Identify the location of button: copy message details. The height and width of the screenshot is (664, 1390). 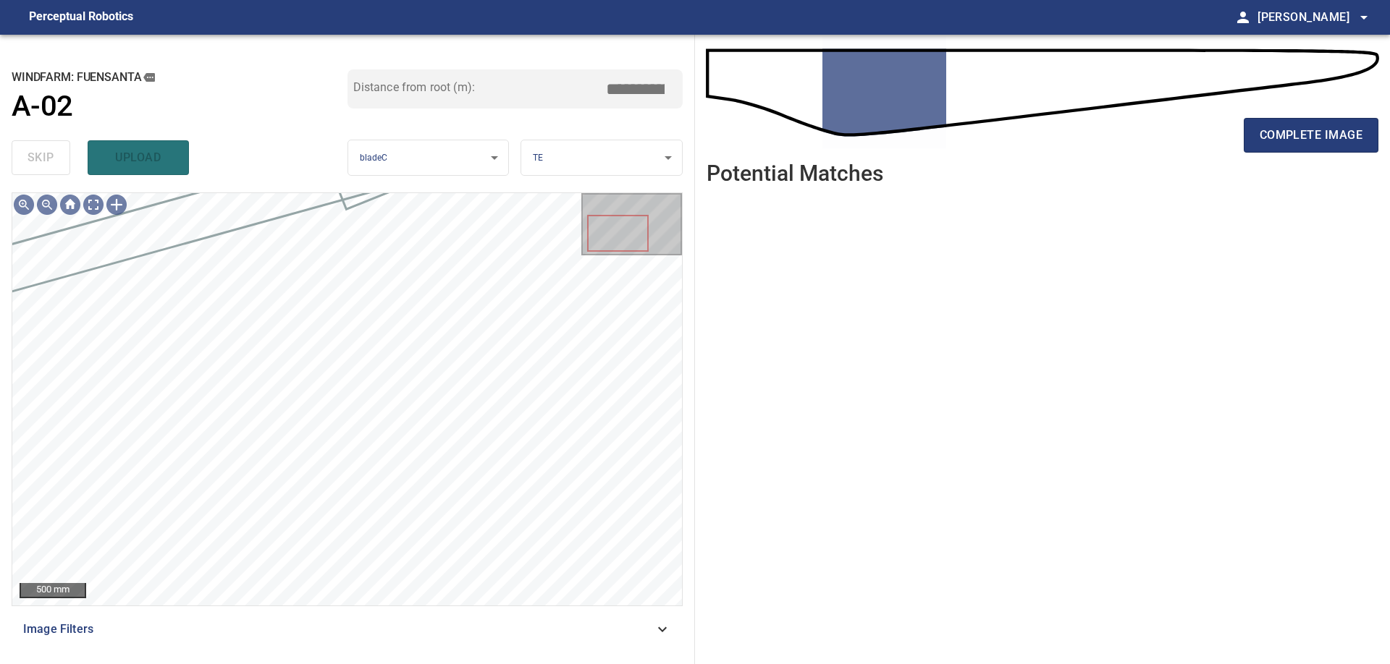
(149, 77).